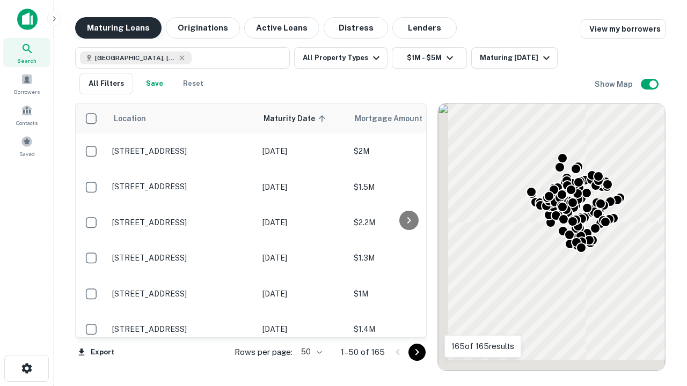  Describe the element at coordinates (363, 353) in the screenshot. I see `p: 1–50 of 165` at that location.